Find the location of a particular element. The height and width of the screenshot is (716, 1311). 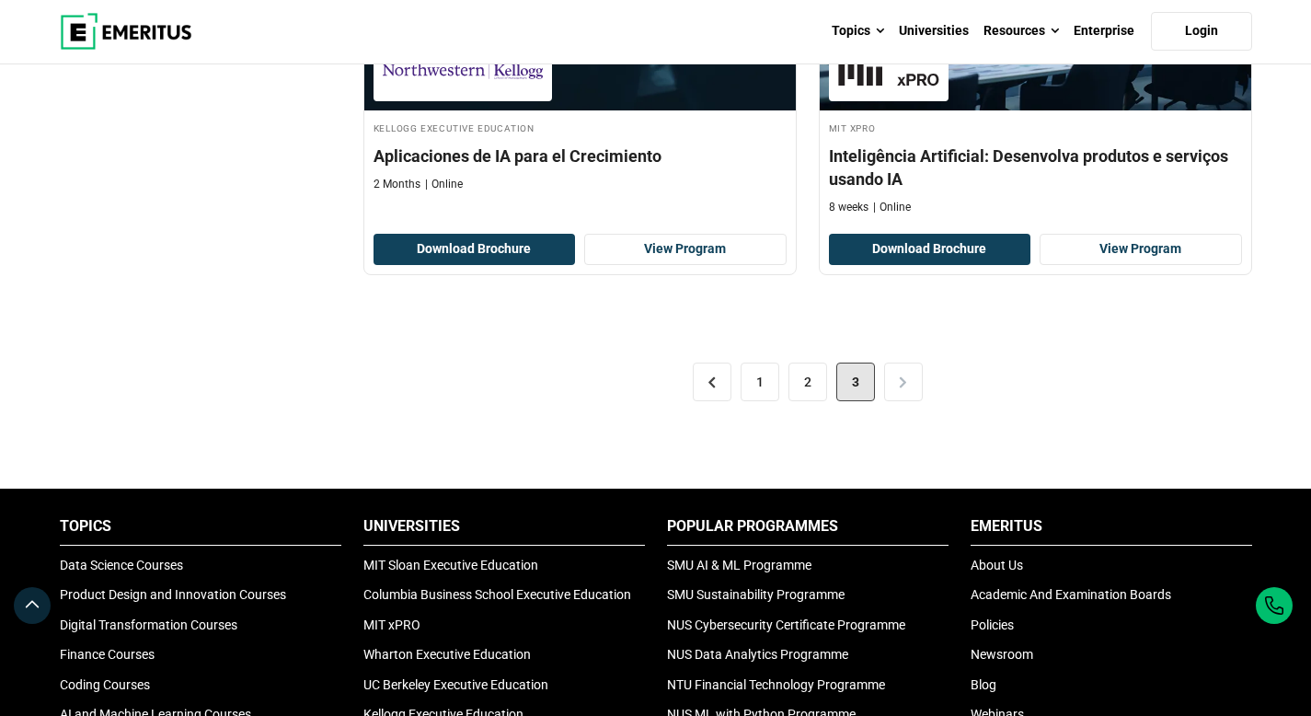

a: Product Design and Innovation Courses is located at coordinates (173, 594).